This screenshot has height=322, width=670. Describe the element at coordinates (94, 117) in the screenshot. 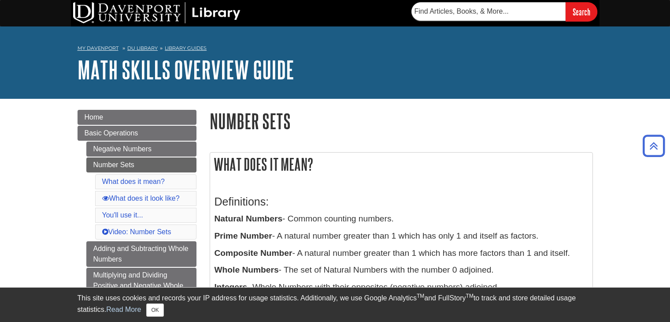

I see `span: Home` at that location.